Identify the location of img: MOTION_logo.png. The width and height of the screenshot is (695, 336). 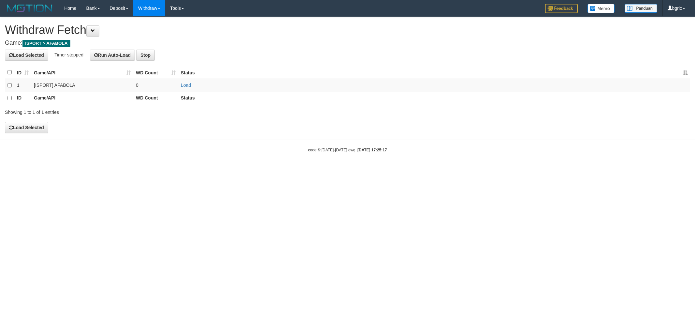
(30, 8).